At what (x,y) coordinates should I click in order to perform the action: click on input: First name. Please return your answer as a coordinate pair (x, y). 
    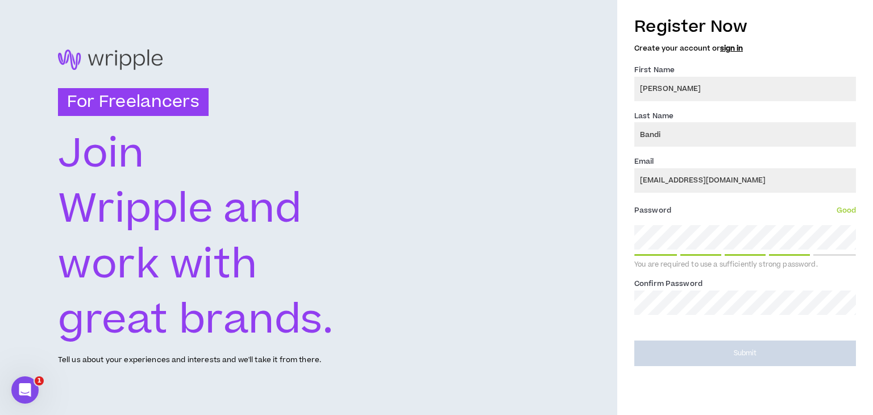
    Looking at the image, I should click on (745, 89).